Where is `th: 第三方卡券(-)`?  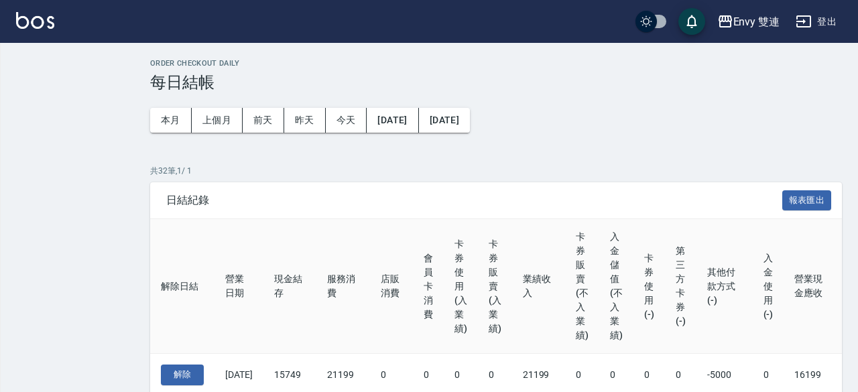 th: 第三方卡券(-) is located at coordinates (681, 286).